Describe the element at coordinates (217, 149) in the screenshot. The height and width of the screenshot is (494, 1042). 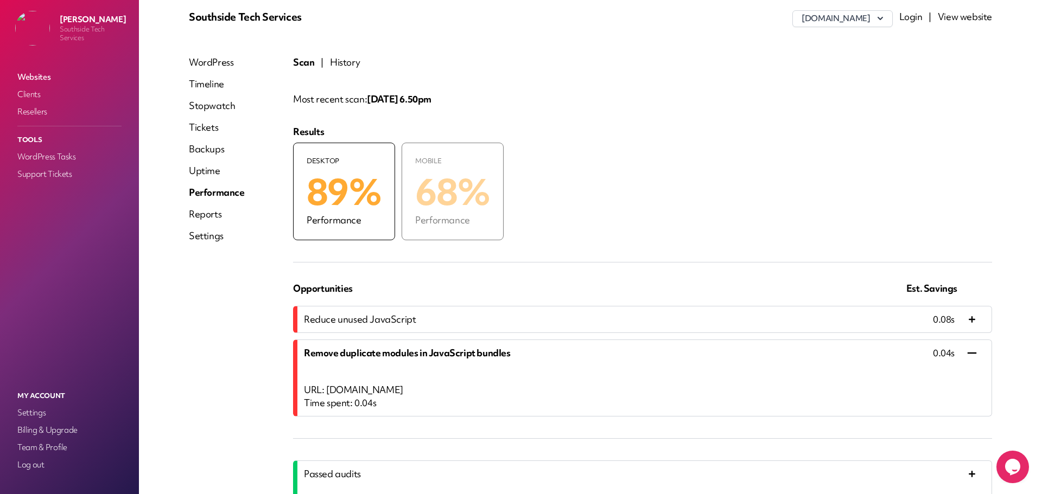
I see `a: Backups` at that location.